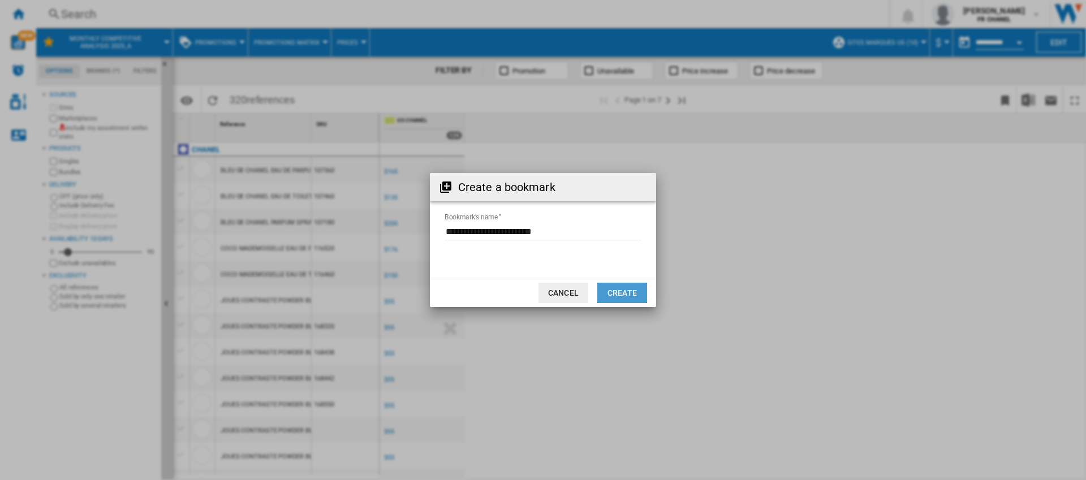  I want to click on button: Cancel, so click(563, 293).